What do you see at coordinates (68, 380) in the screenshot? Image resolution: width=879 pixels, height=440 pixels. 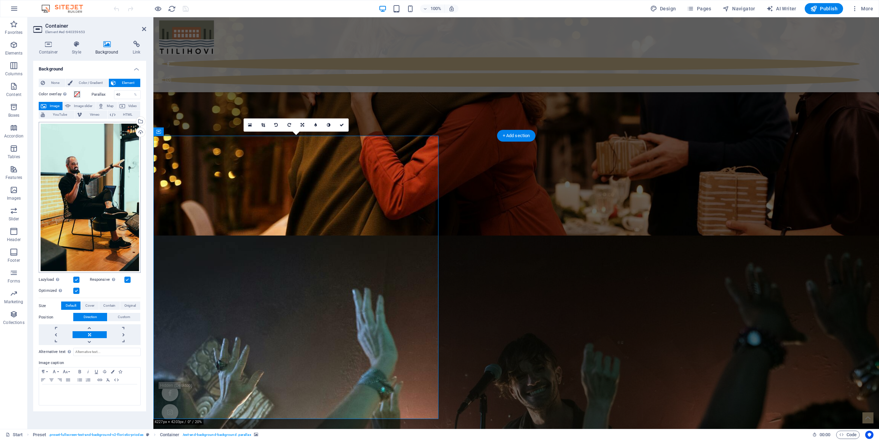 I see `button: Align Justify` at bounding box center [68, 380].